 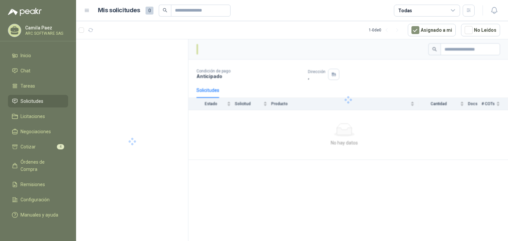 I want to click on div: 1 - 0 de 0, so click(x=386, y=30).